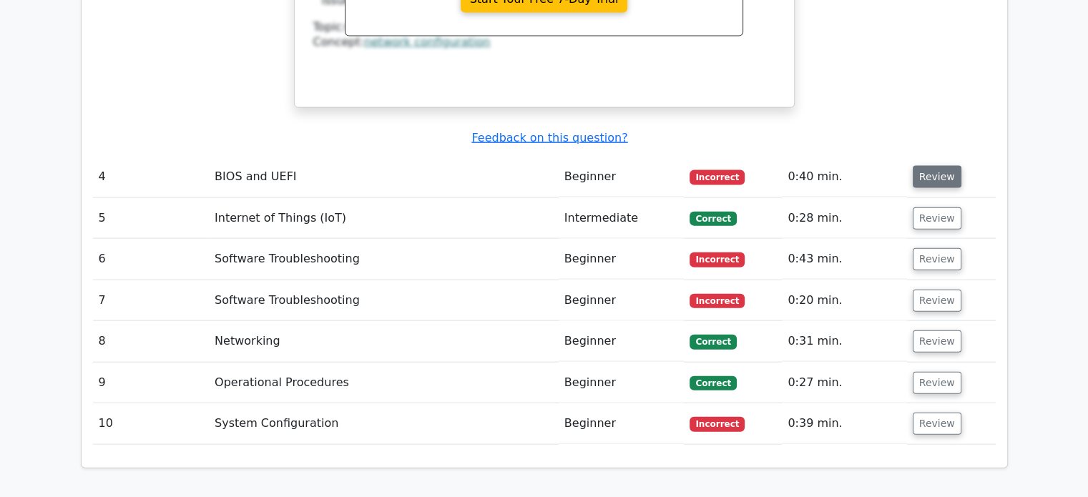  What do you see at coordinates (544, 27) in the screenshot?
I see `div: Topic:` at bounding box center [544, 27].